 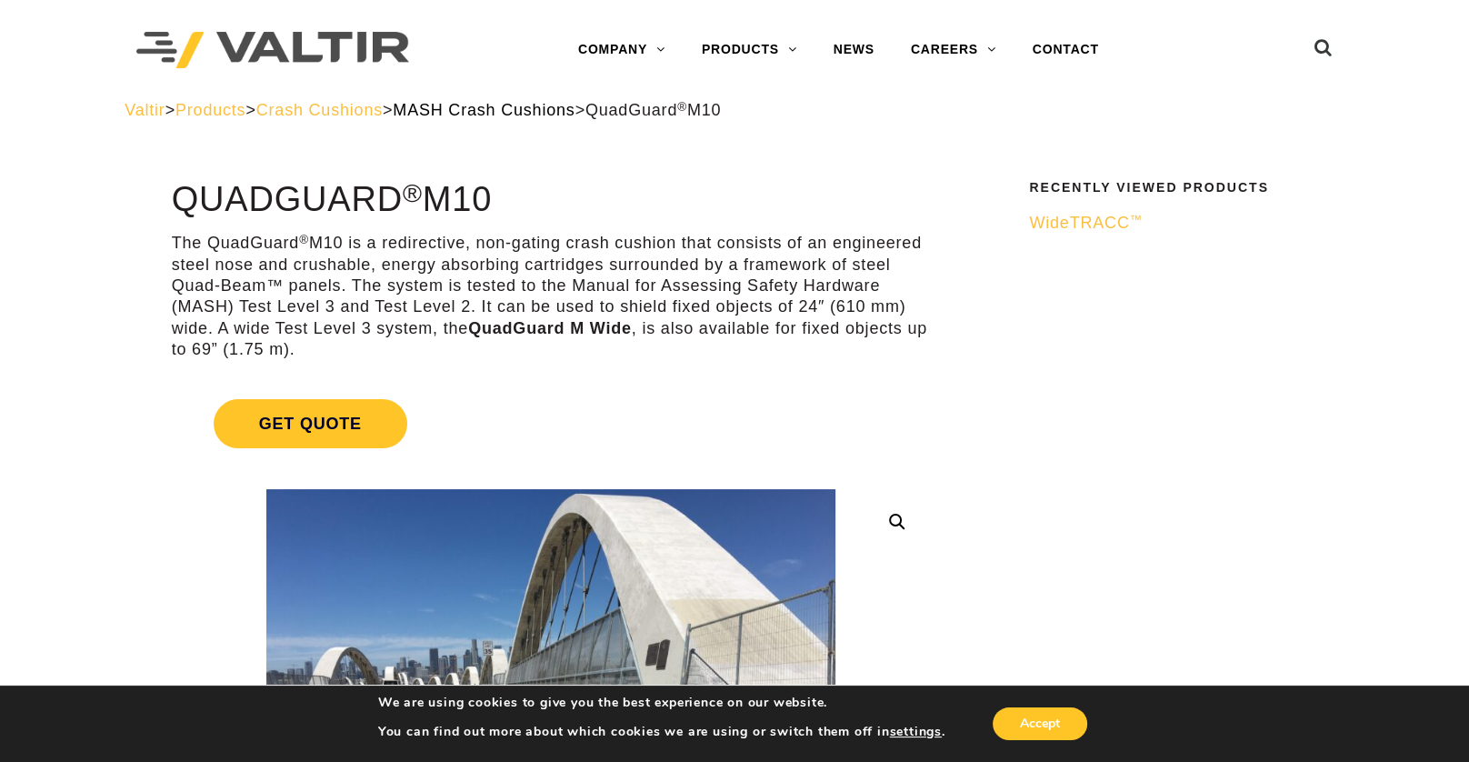 I want to click on a: WideTRACC™, so click(x=1181, y=223).